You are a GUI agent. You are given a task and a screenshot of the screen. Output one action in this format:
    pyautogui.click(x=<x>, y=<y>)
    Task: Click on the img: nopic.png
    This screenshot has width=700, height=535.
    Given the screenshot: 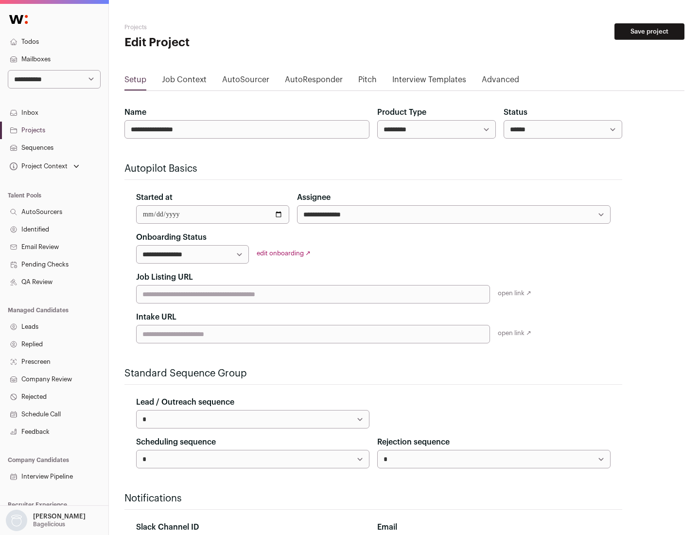 What is the action you would take?
    pyautogui.click(x=17, y=520)
    